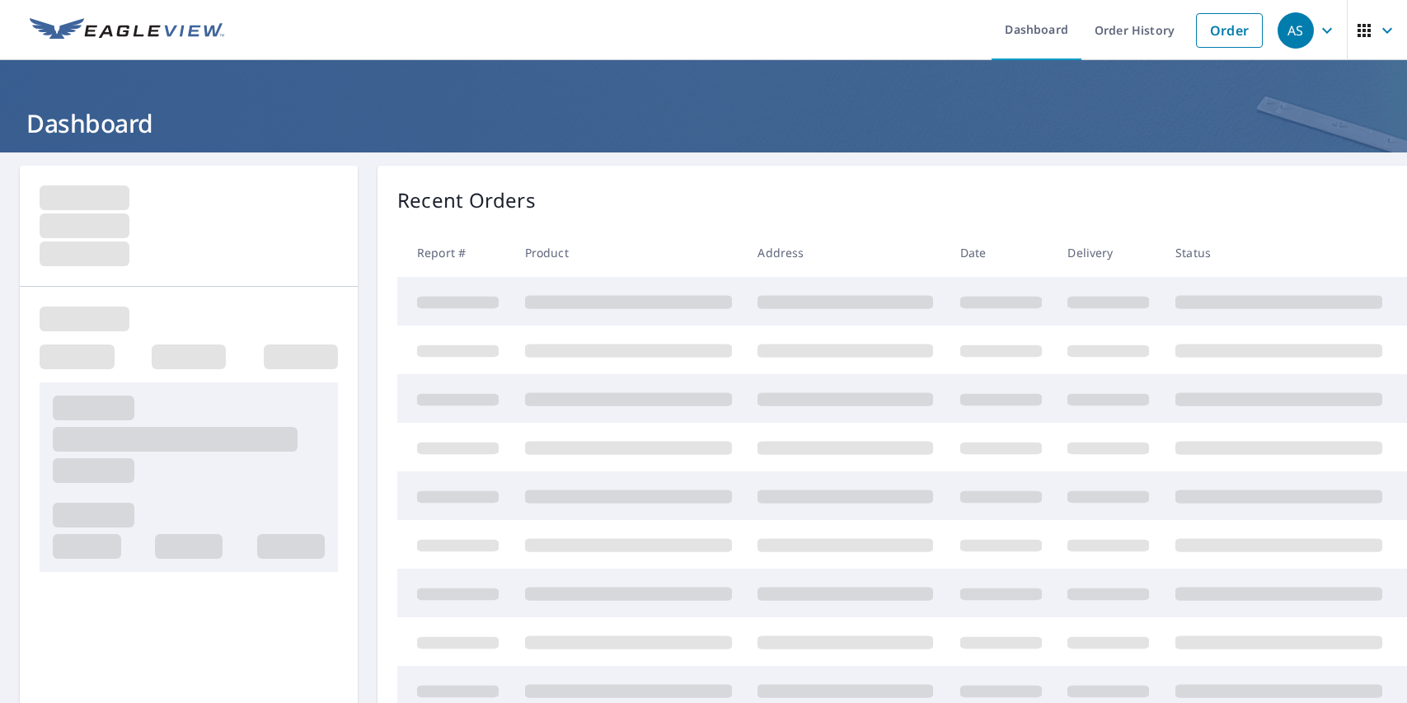 Image resolution: width=1407 pixels, height=703 pixels. I want to click on th: Date, so click(1001, 252).